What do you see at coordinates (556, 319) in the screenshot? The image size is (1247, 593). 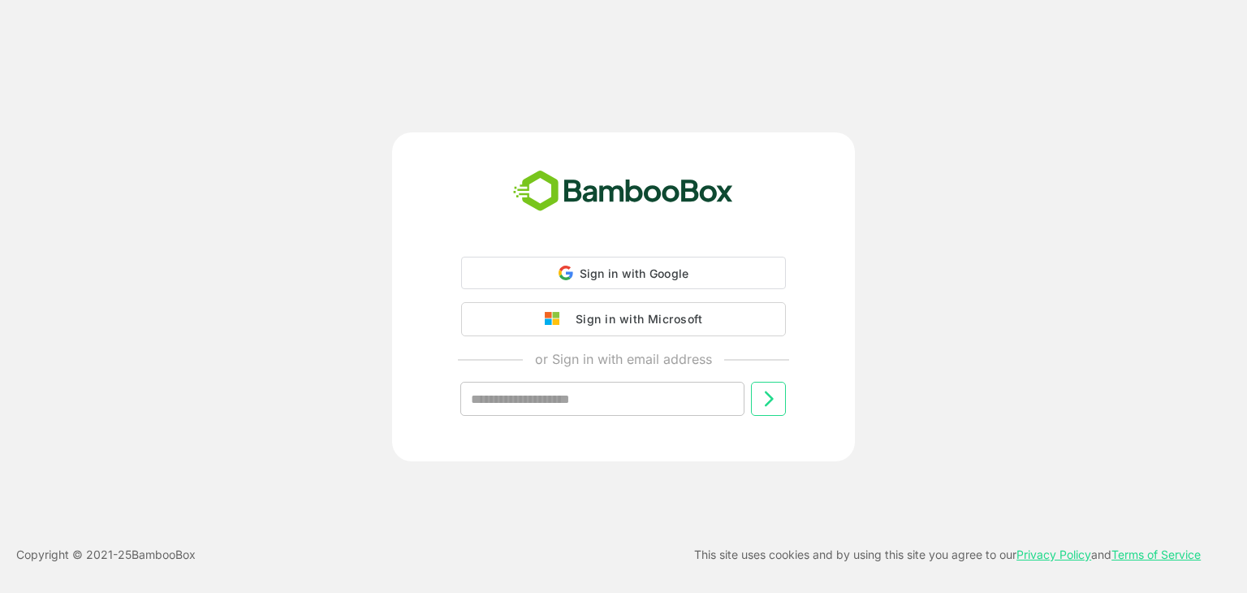 I see `img: google` at bounding box center [556, 319].